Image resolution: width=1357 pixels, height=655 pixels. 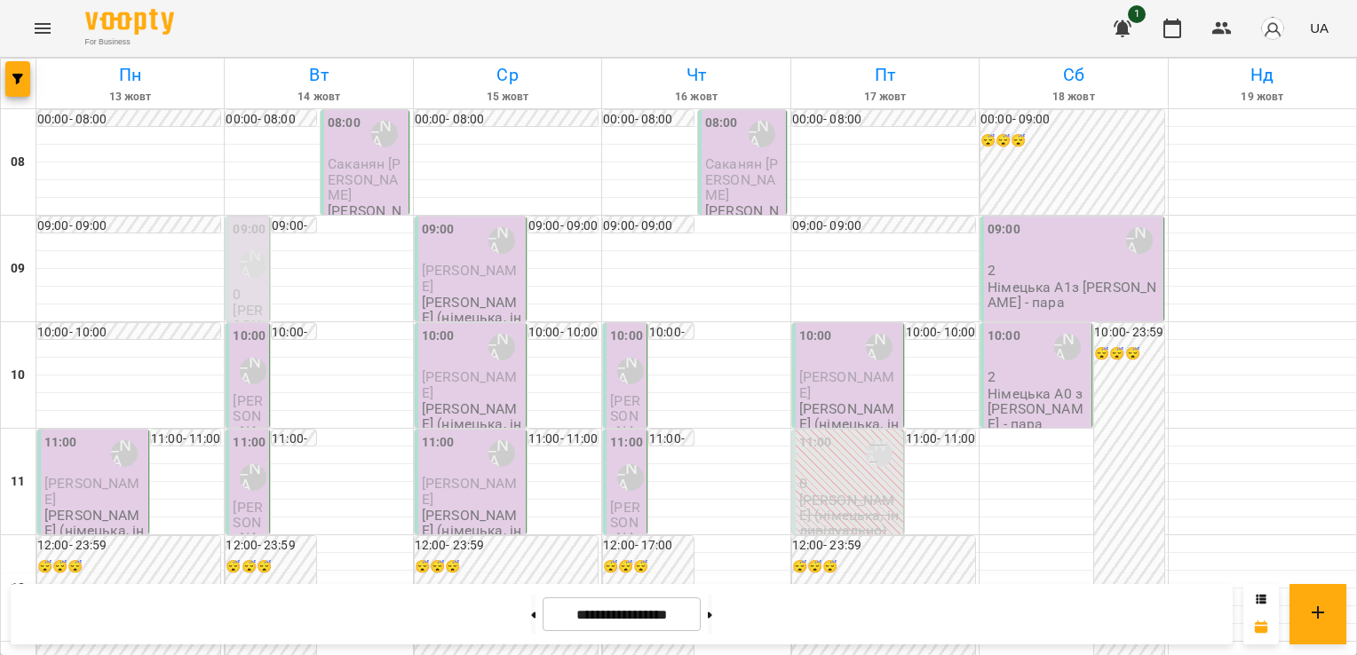 I want to click on h6: 15 жовт, so click(x=507, y=97).